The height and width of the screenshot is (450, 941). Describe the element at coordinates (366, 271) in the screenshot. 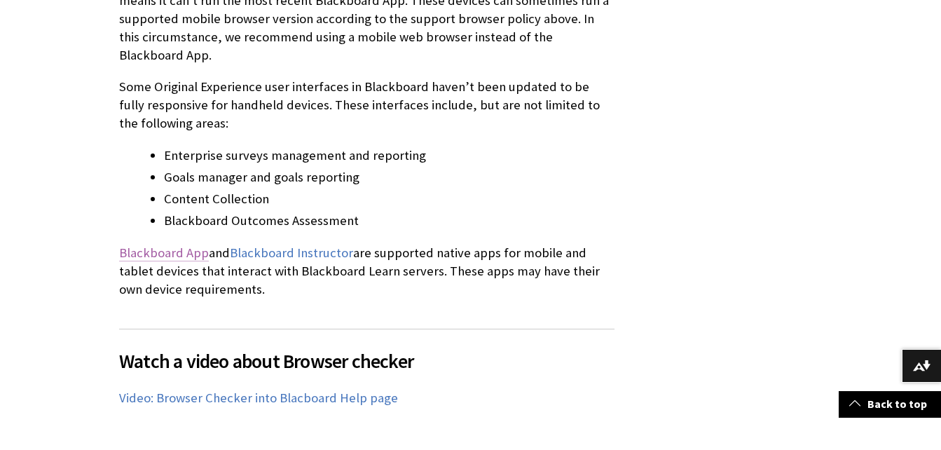

I see `p: and are supported native apps for mobile and tablet devices that interact with Blackboard Learn s...` at that location.